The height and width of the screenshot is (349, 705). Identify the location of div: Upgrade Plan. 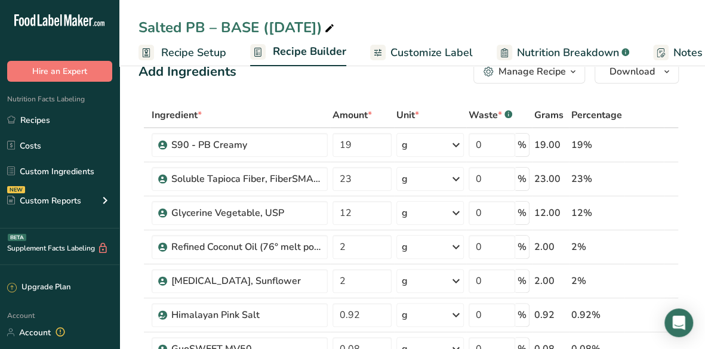
(39, 288).